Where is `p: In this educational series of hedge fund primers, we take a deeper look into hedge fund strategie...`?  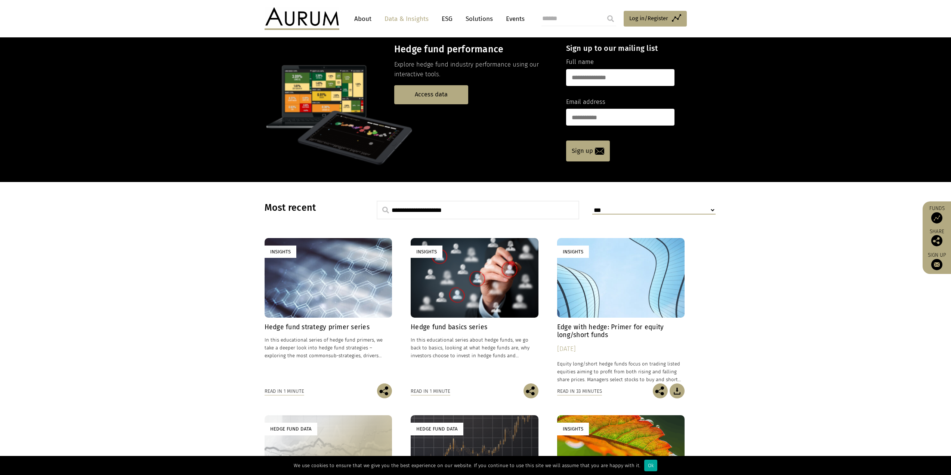 p: In this educational series of hedge fund primers, we take a deeper look into hedge fund strategie... is located at coordinates (329, 348).